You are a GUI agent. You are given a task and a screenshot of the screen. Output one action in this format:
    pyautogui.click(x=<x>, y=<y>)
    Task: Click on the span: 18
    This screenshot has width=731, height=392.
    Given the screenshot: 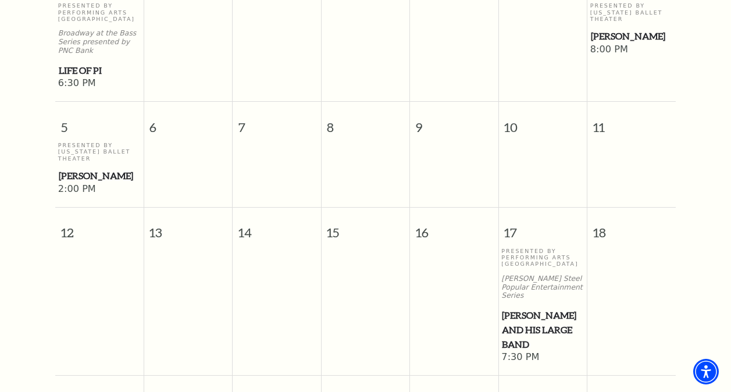 What is the action you would take?
    pyautogui.click(x=631, y=227)
    